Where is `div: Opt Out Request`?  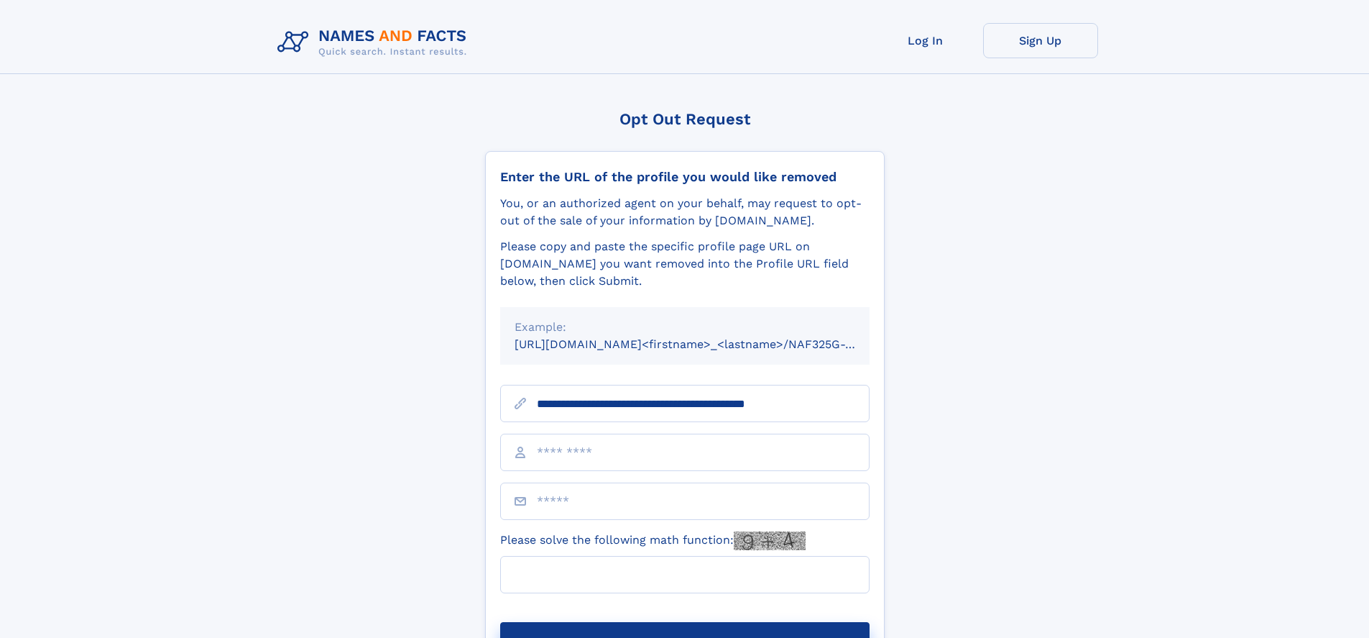 div: Opt Out Request is located at coordinates (685, 119).